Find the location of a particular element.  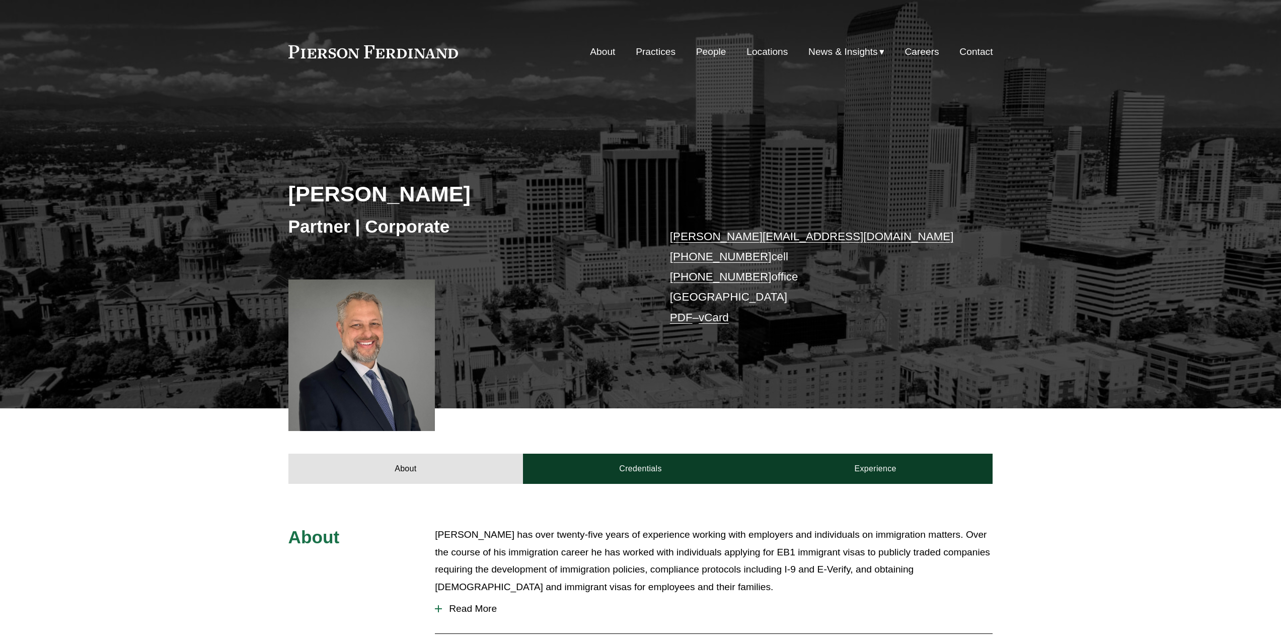

span: About is located at coordinates (314, 537).